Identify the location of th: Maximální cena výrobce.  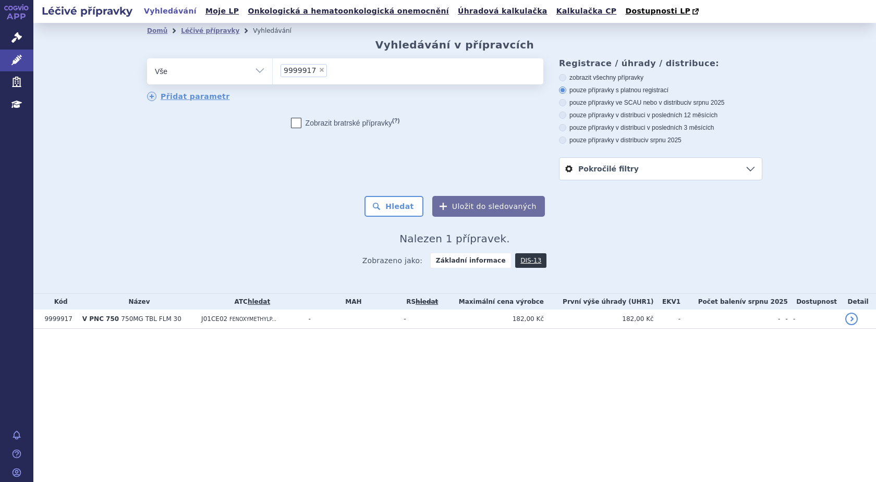
(492, 302).